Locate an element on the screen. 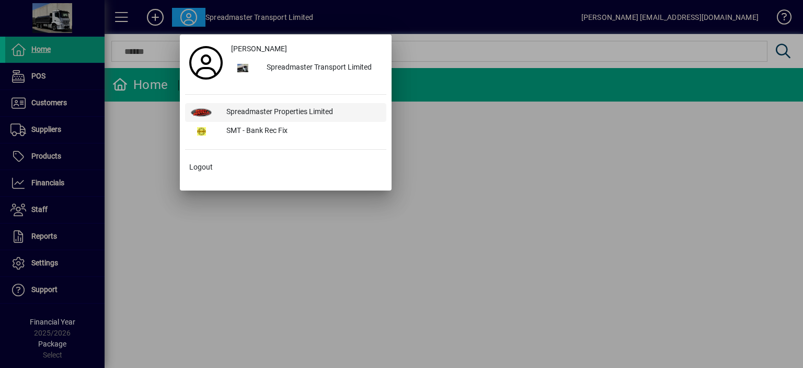  button: Spreadmaster Properties Limited is located at coordinates (286, 112).